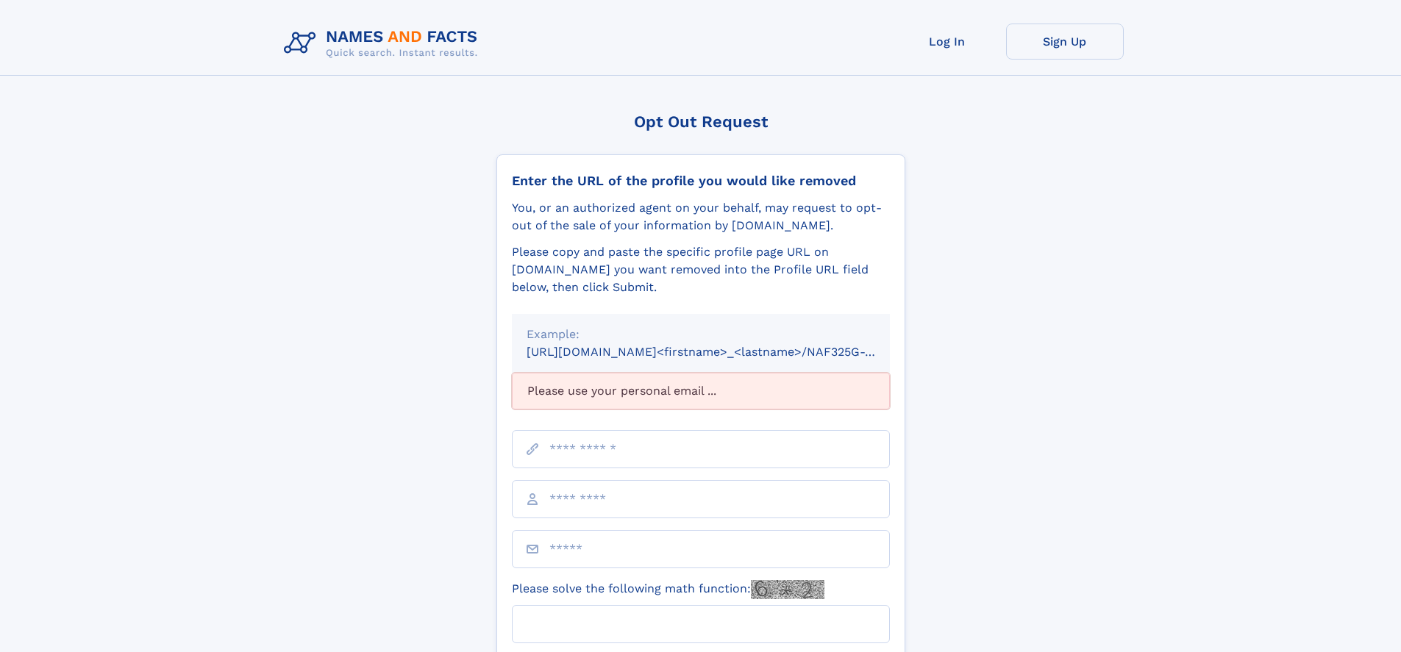 The width and height of the screenshot is (1401, 652). I want to click on div: Please use your personal email ..., so click(701, 391).